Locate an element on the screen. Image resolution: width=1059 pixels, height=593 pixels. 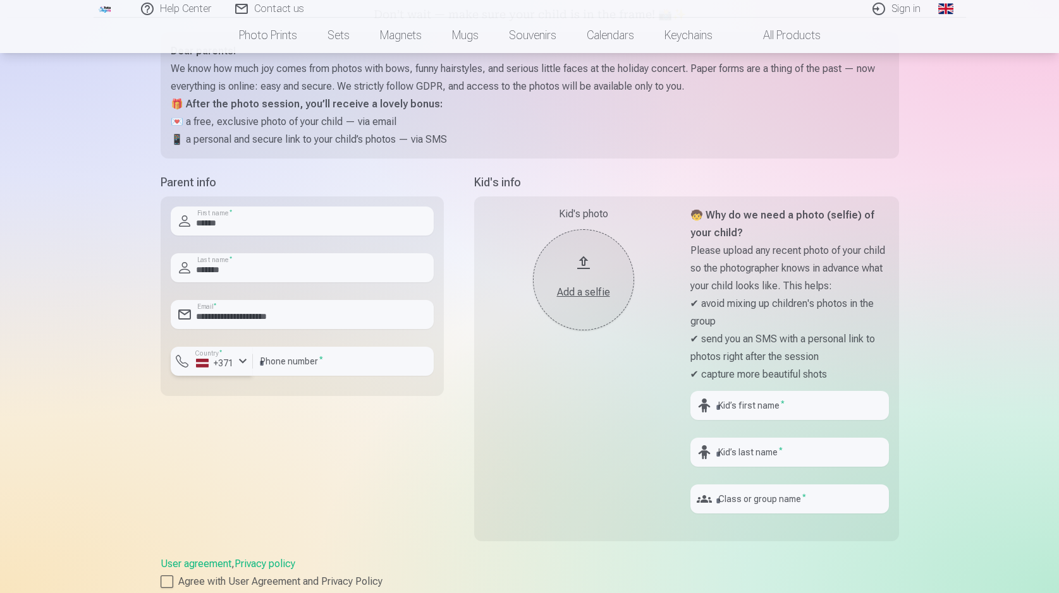
p: ✔ capture more beautiful shots is located at coordinates (789, 375).